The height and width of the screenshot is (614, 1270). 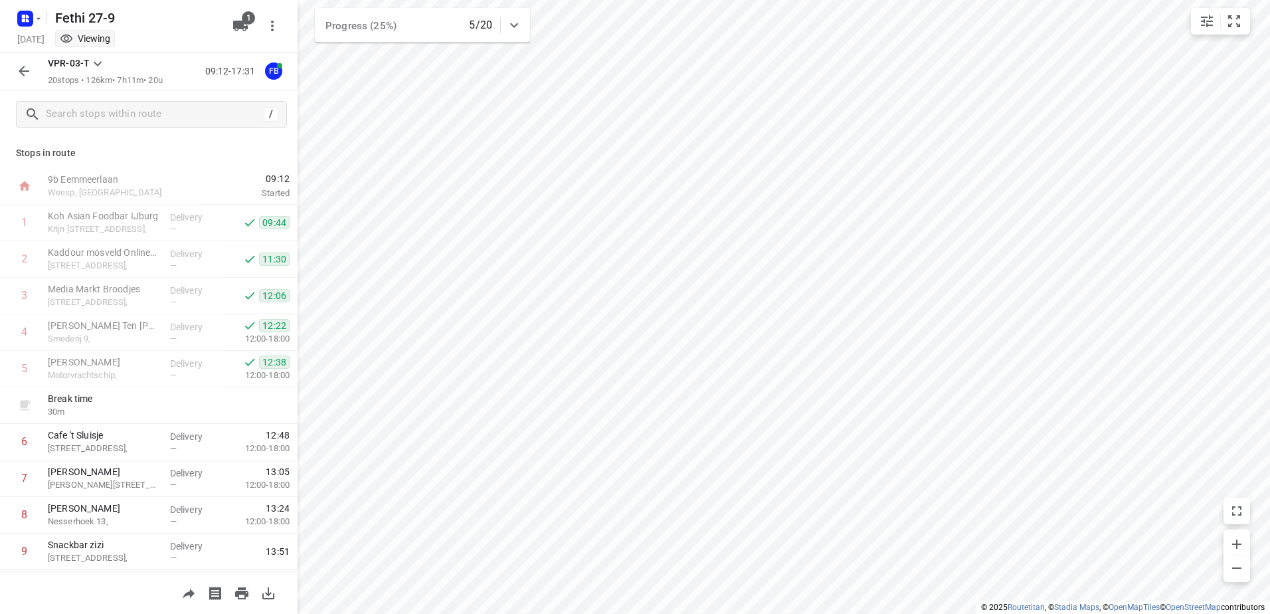 I want to click on div: small contained button group, so click(x=1220, y=21).